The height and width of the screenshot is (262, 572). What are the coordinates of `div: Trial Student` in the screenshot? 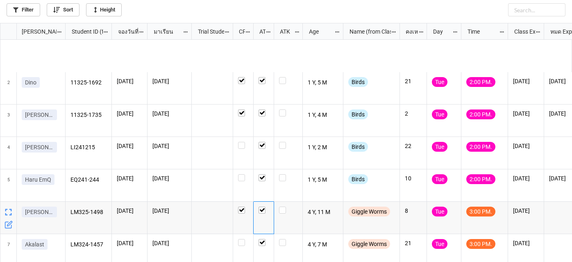 It's located at (209, 32).